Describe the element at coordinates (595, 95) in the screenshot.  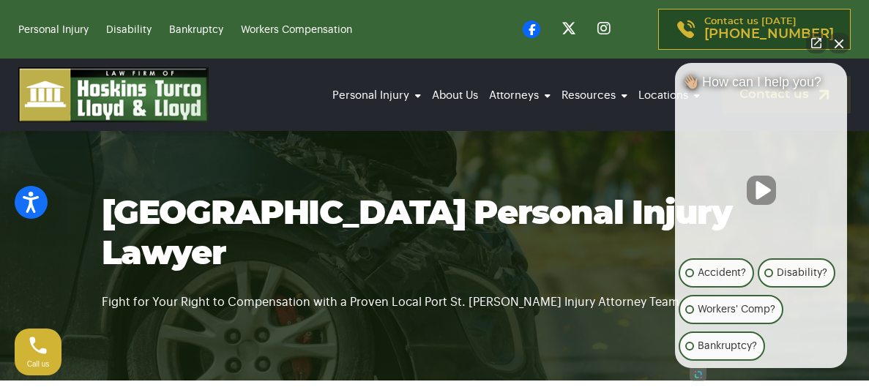
I see `a: Resources` at that location.